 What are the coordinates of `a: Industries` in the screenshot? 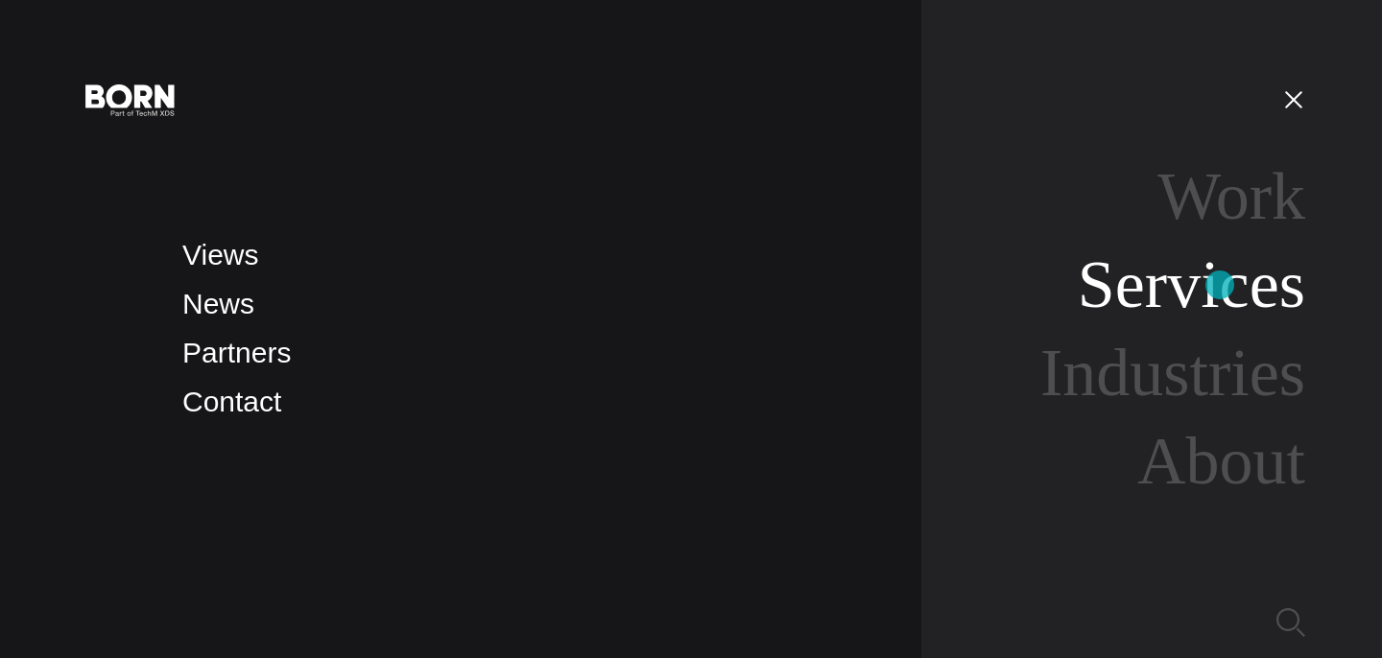 It's located at (1172, 372).